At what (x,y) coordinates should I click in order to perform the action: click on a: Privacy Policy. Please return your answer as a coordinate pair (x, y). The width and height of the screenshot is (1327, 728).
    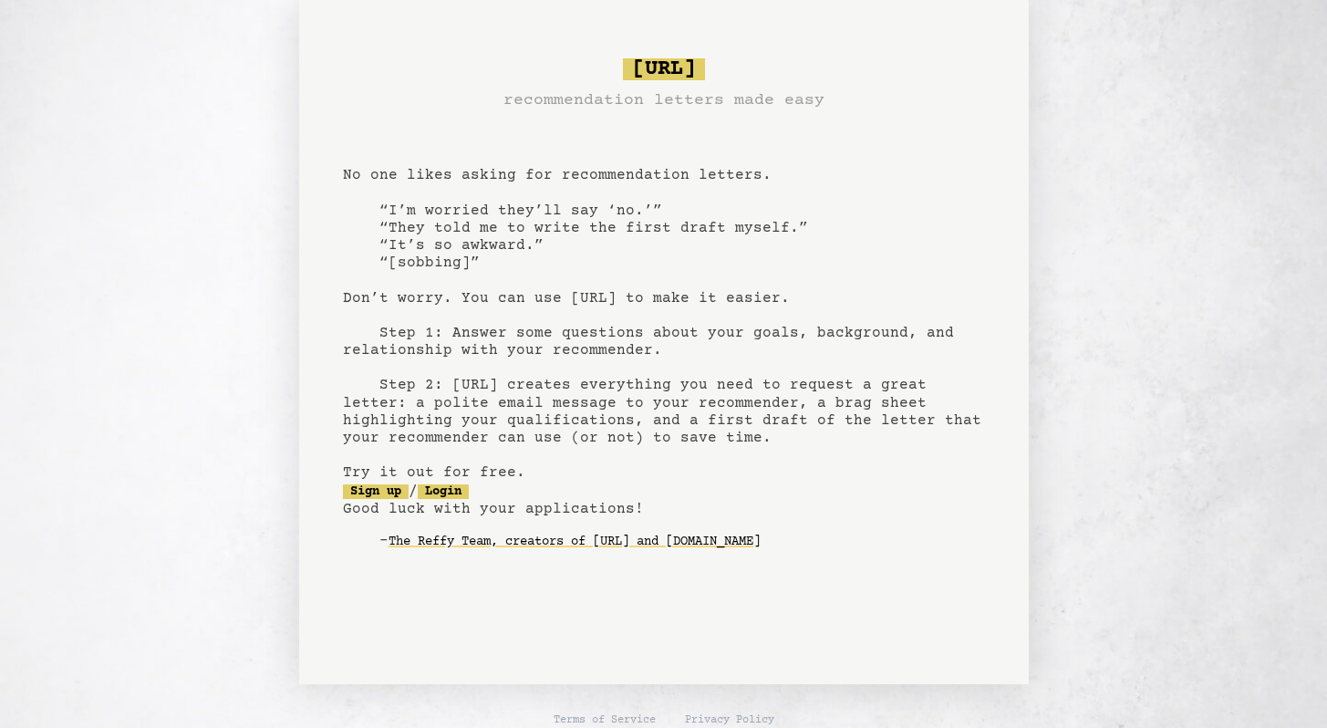
    Looking at the image, I should click on (730, 721).